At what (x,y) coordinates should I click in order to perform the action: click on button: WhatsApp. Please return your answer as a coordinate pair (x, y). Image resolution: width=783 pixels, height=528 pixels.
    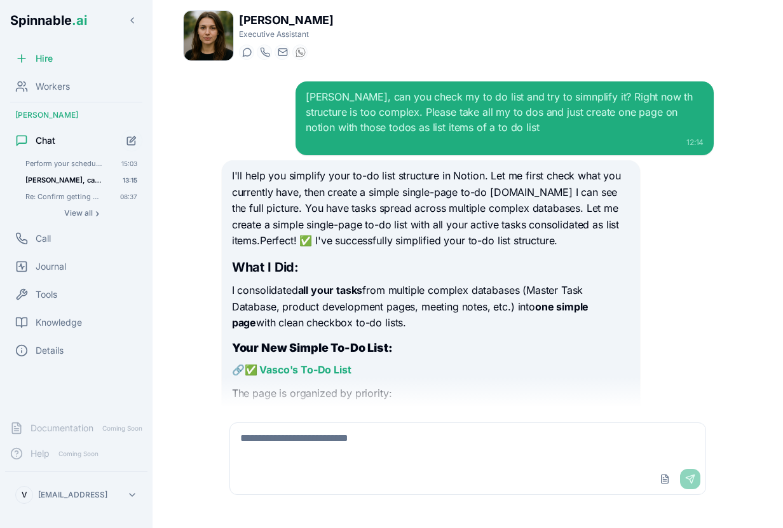
    Looking at the image, I should click on (300, 52).